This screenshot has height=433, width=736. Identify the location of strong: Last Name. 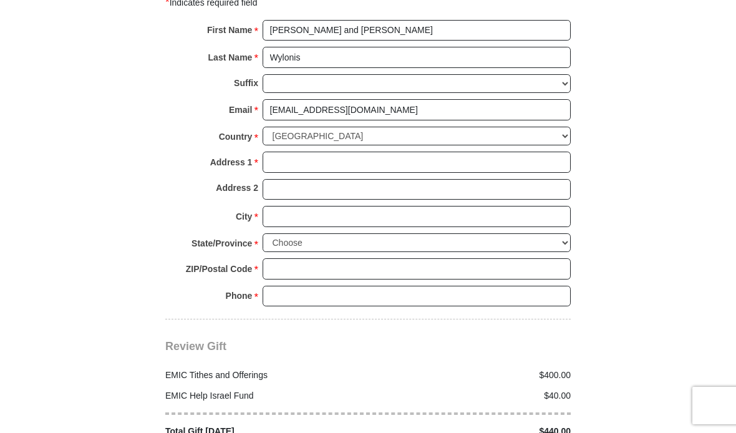
(230, 57).